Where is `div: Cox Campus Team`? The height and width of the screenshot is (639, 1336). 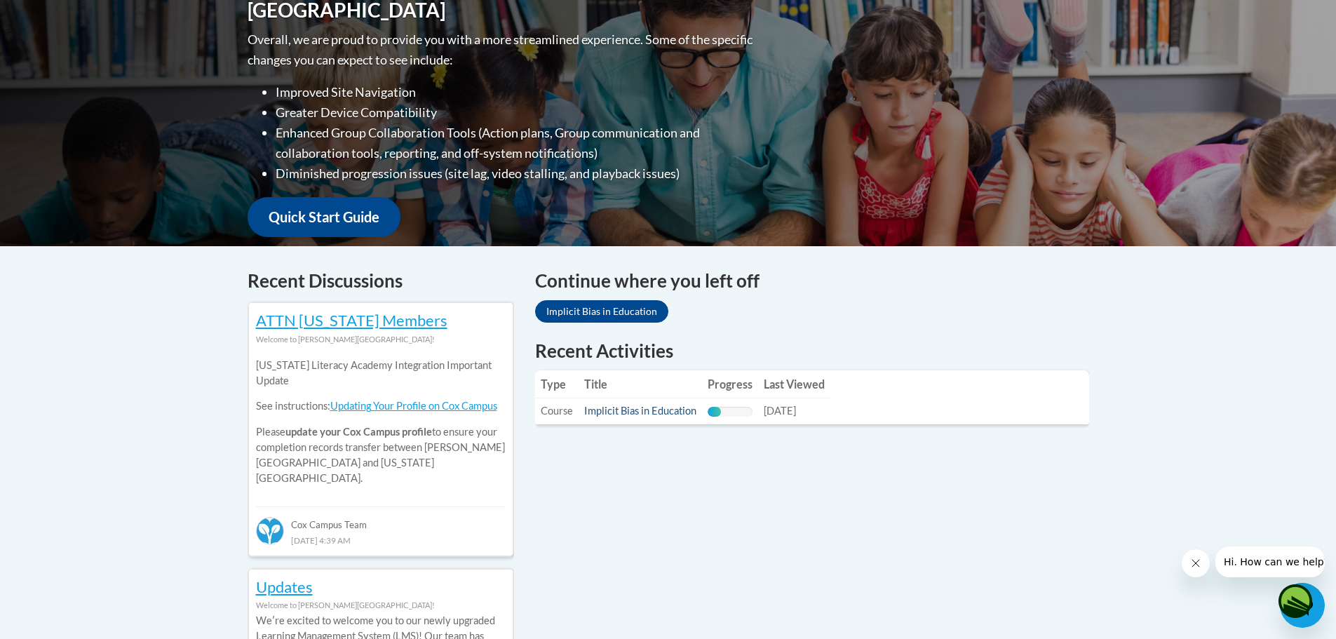
div: Cox Campus Team is located at coordinates (381, 519).